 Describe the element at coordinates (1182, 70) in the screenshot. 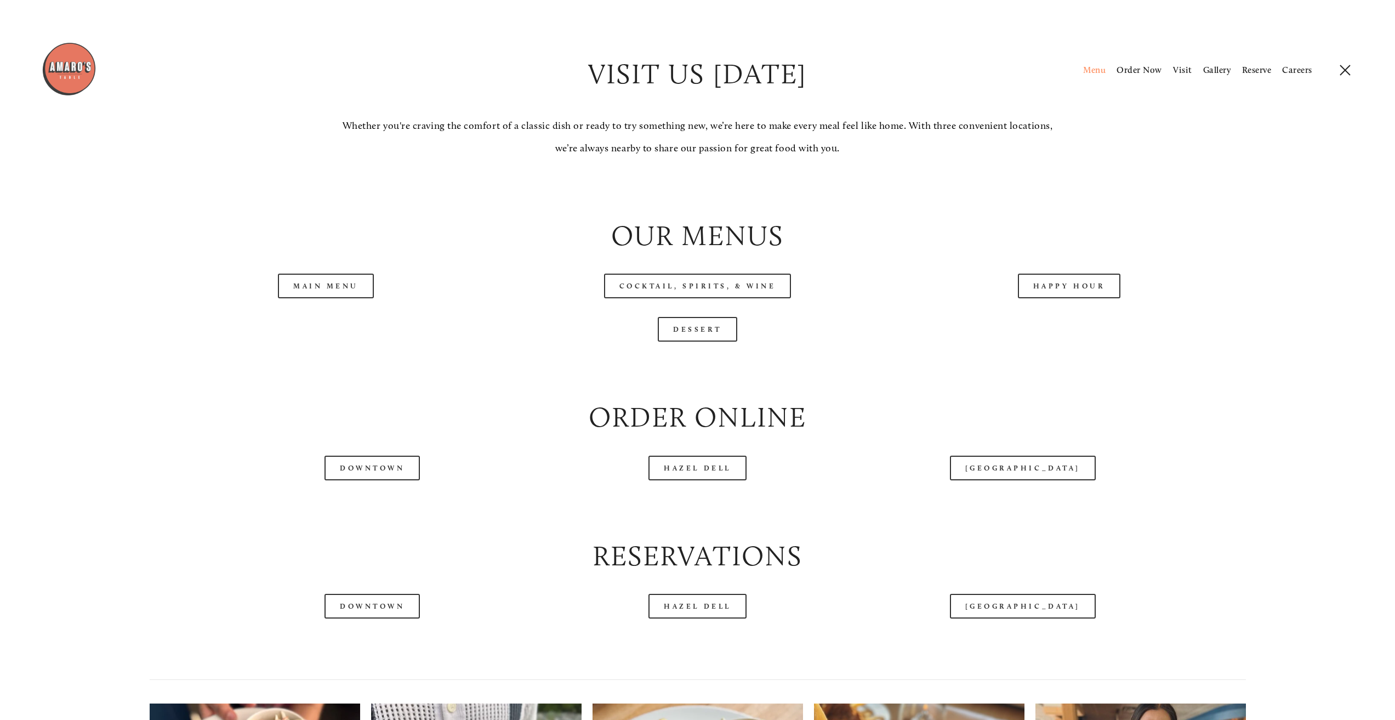

I see `span: Visit` at that location.